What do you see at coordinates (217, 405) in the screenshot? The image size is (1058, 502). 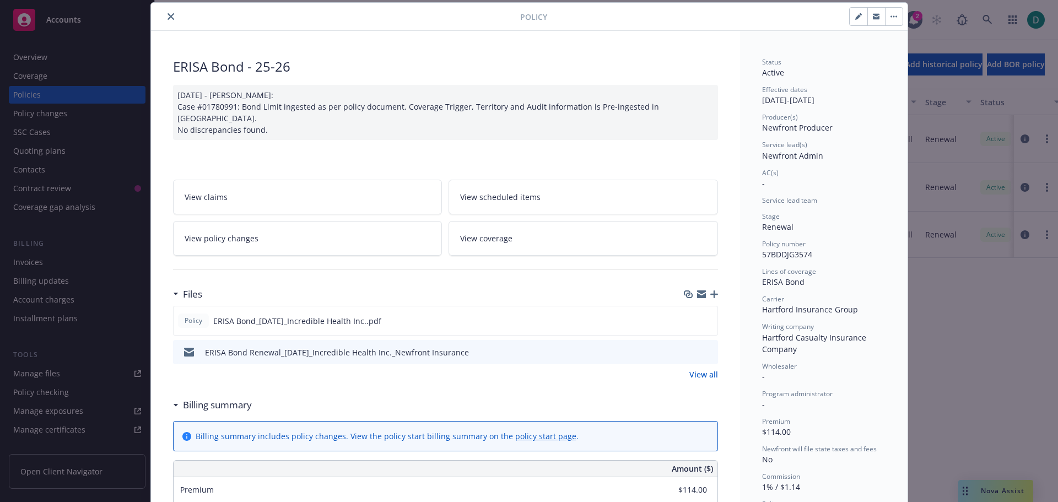 I see `h3: Billing summary` at bounding box center [217, 405].